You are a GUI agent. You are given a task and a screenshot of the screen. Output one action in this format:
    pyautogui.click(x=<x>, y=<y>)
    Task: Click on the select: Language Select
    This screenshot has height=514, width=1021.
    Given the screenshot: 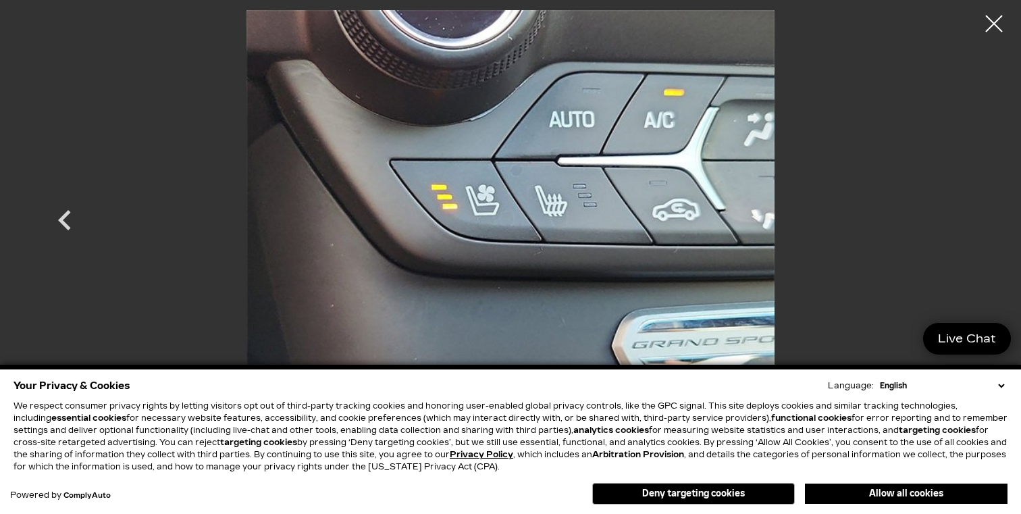 What is the action you would take?
    pyautogui.click(x=942, y=385)
    